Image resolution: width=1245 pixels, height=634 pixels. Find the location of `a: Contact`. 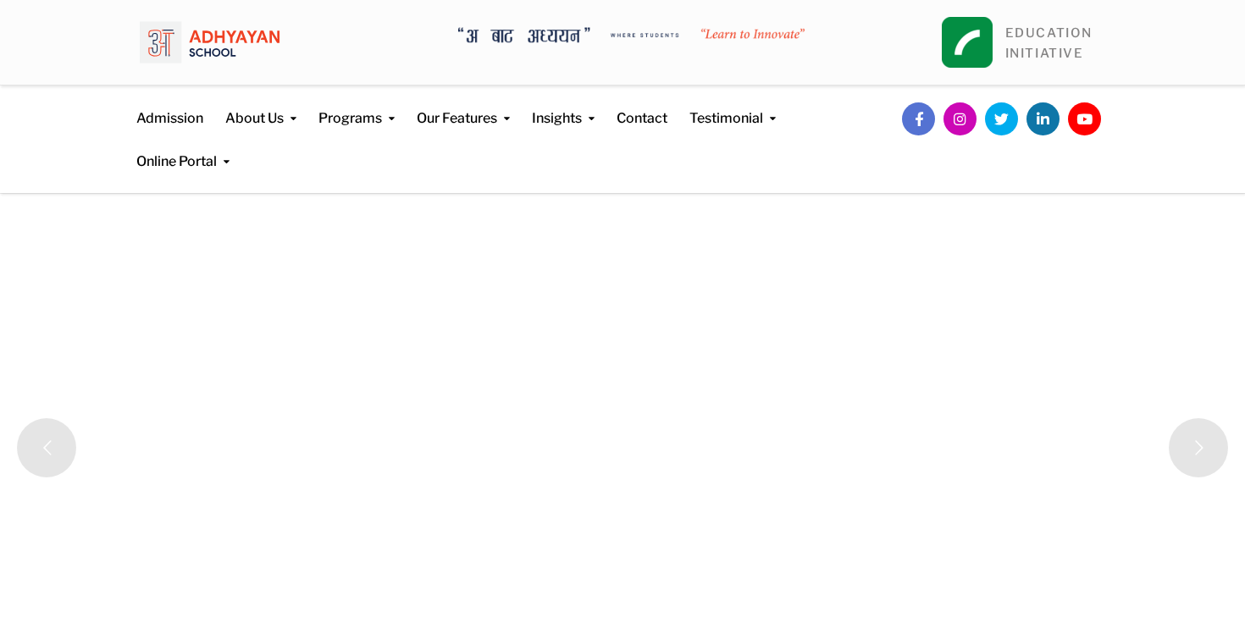

a: Contact is located at coordinates (642, 107).